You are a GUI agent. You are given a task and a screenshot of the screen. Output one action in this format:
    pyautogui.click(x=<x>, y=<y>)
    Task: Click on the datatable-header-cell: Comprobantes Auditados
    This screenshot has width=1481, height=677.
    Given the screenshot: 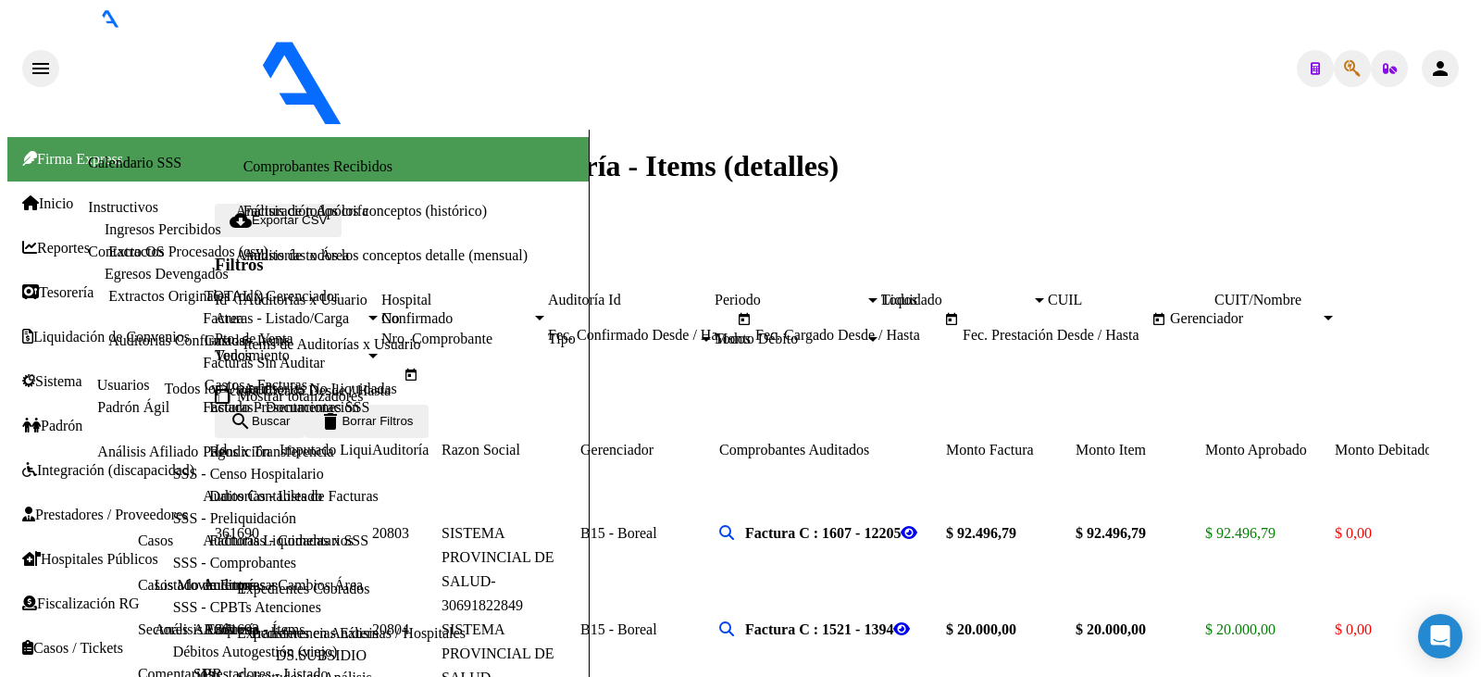 What is the action you would take?
    pyautogui.click(x=832, y=450)
    